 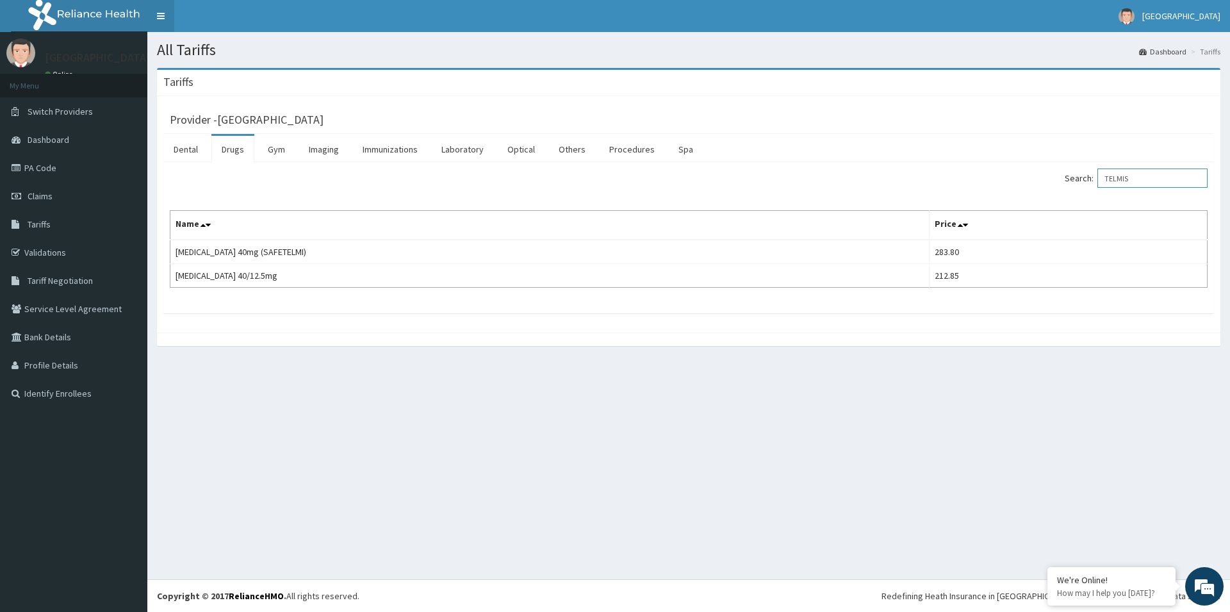 What do you see at coordinates (1111, 580) in the screenshot?
I see `div: We're Online!` at bounding box center [1111, 580].